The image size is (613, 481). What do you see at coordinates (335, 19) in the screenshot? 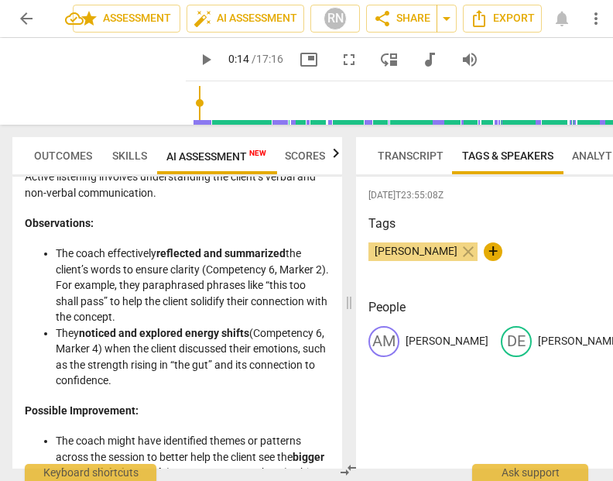
I see `div: RN` at bounding box center [335, 19].